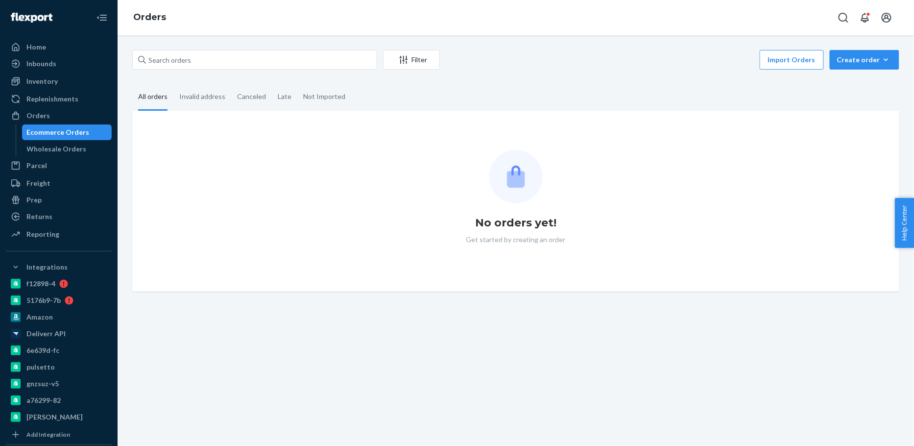  I want to click on div: Reporting, so click(43, 234).